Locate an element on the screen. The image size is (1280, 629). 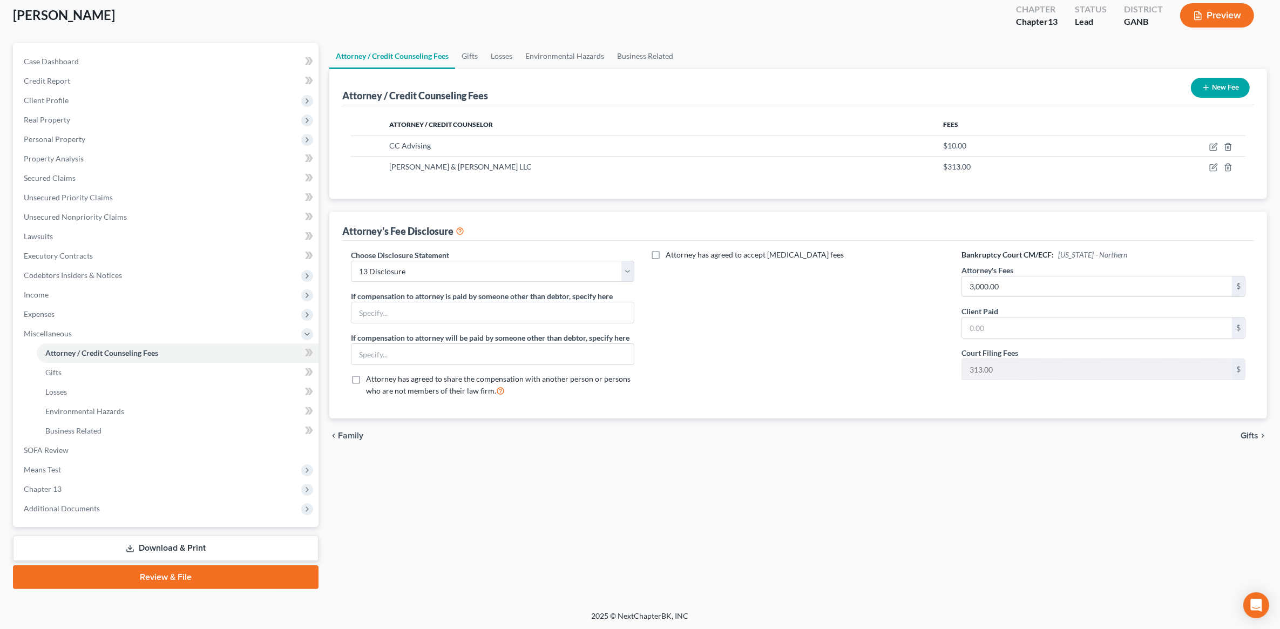
div: GANB is located at coordinates (1143, 22).